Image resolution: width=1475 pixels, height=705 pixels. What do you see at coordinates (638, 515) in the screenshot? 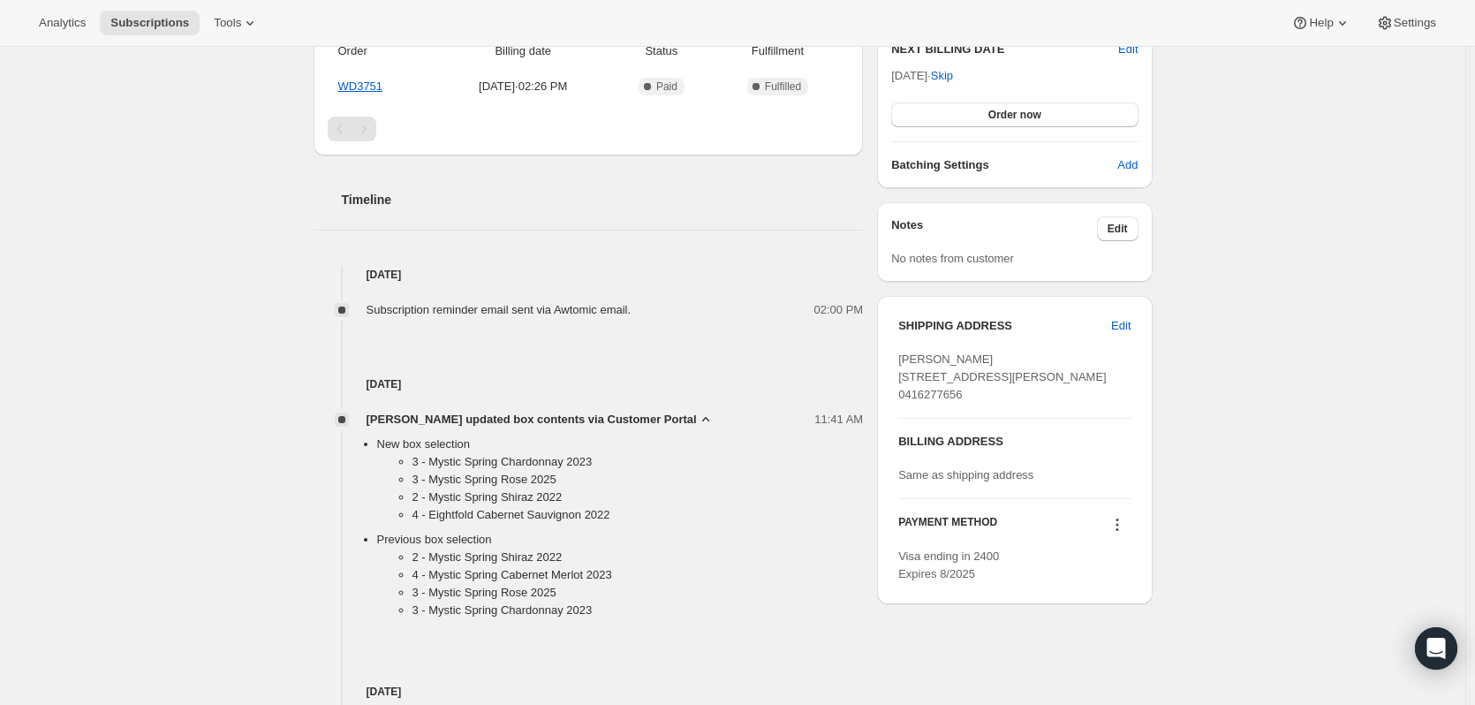
I see `li: 4 - Eightfold Cabernet Sauvignon 2022` at bounding box center [638, 515].